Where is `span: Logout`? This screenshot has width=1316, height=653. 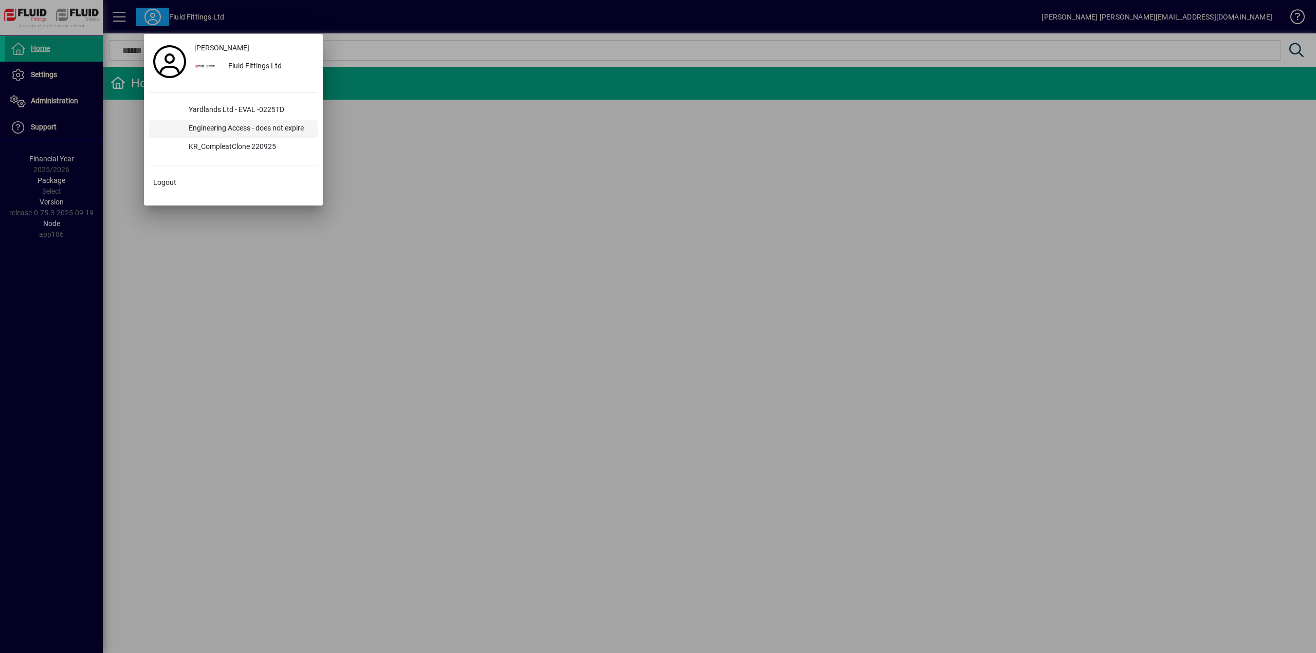
span: Logout is located at coordinates (165, 183).